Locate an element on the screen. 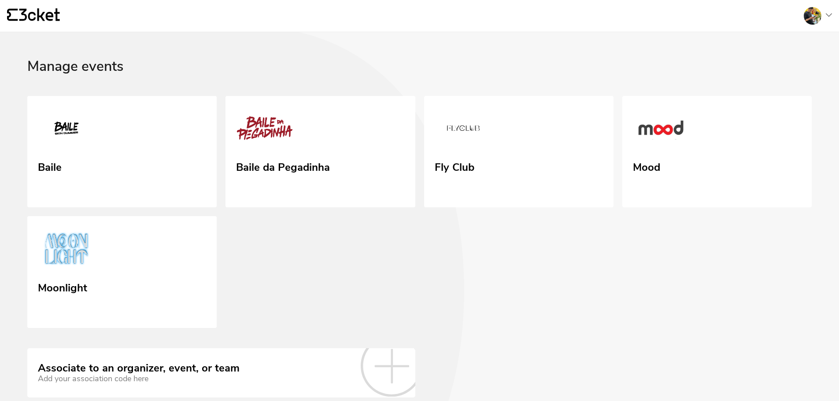 Image resolution: width=839 pixels, height=401 pixels. img: Moonlight is located at coordinates (67, 250).